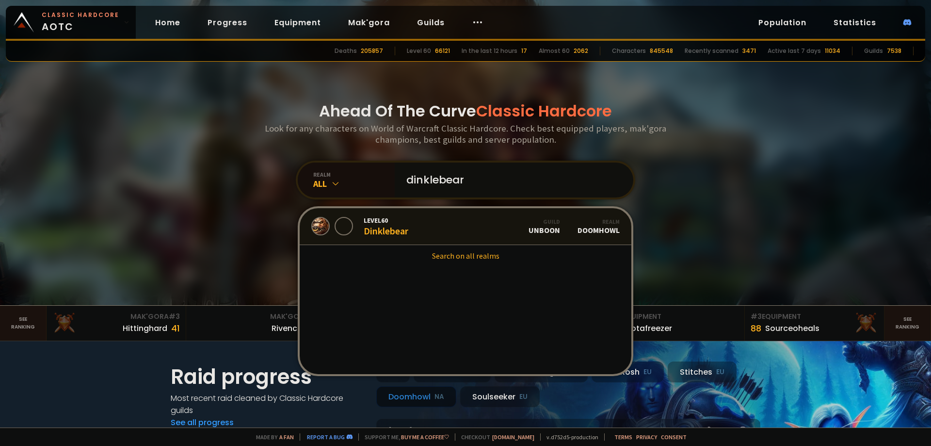 This screenshot has height=446, width=931. Describe the element at coordinates (268, 404) in the screenshot. I see `h4: Most recent raid cleaned by Classic Hardcore guilds` at that location.